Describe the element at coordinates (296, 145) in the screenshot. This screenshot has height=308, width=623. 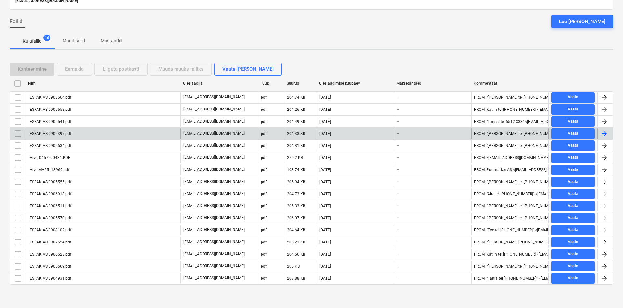
I see `div: 204.81 KB` at that location.